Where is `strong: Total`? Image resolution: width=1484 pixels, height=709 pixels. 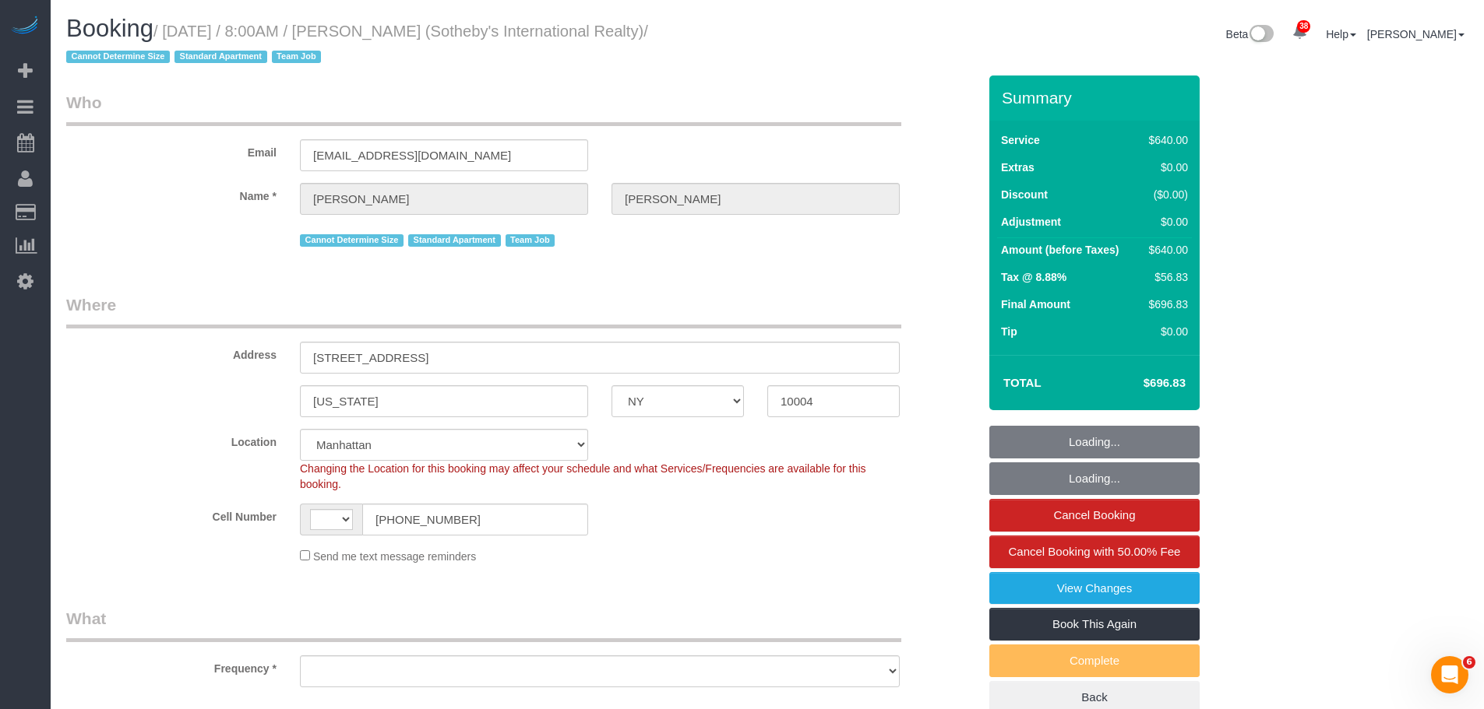 strong: Total is located at coordinates (1022, 382).